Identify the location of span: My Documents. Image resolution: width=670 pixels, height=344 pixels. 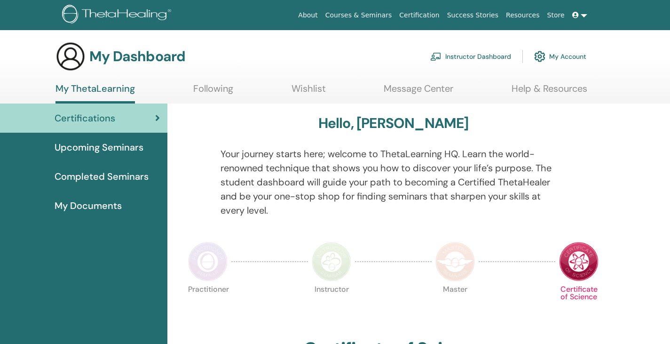
(88, 206).